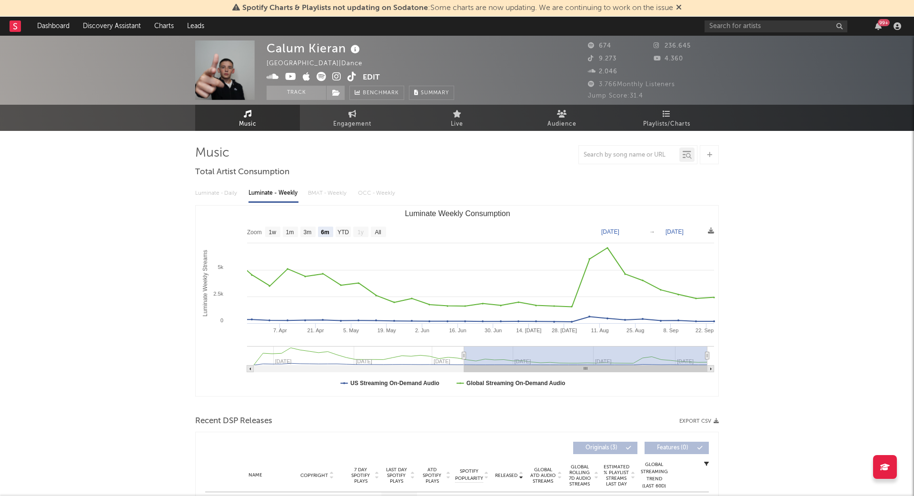  I want to click on text: 11. Aug, so click(599, 330).